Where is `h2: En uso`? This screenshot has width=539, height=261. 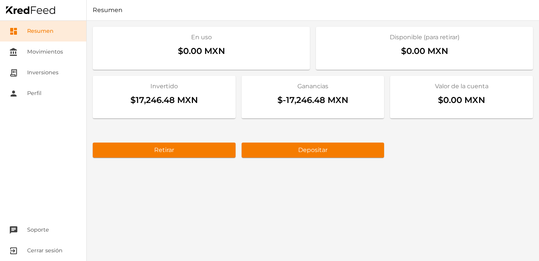 h2: En uso is located at coordinates (201, 37).